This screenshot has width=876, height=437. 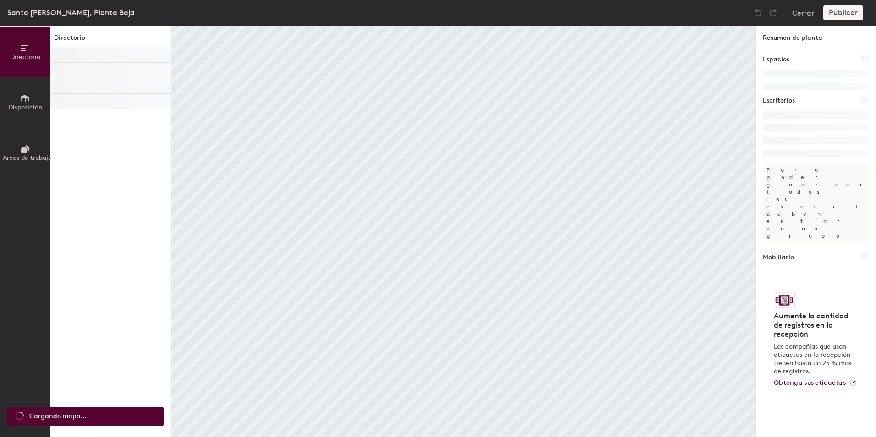 What do you see at coordinates (463, 231) in the screenshot?
I see `canvas: Map` at bounding box center [463, 231].